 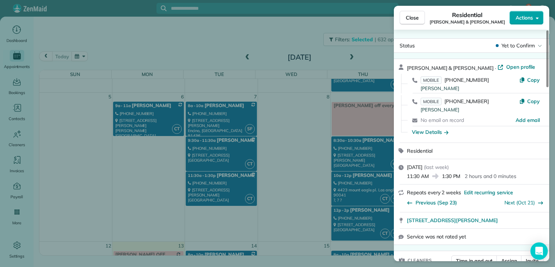 I want to click on span: Repeats every 2 weeks, so click(x=434, y=192).